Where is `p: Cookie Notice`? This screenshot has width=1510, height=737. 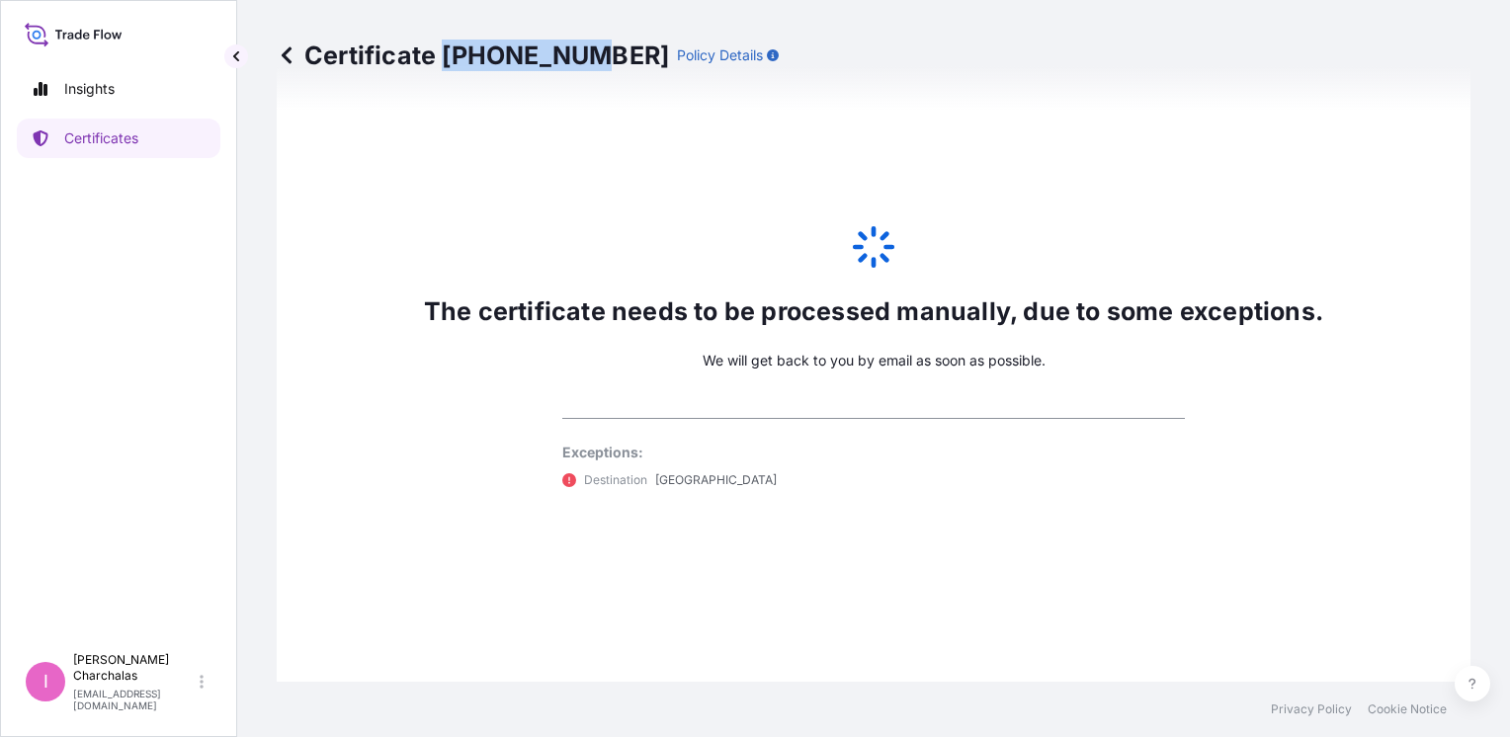 p: Cookie Notice is located at coordinates (1407, 709).